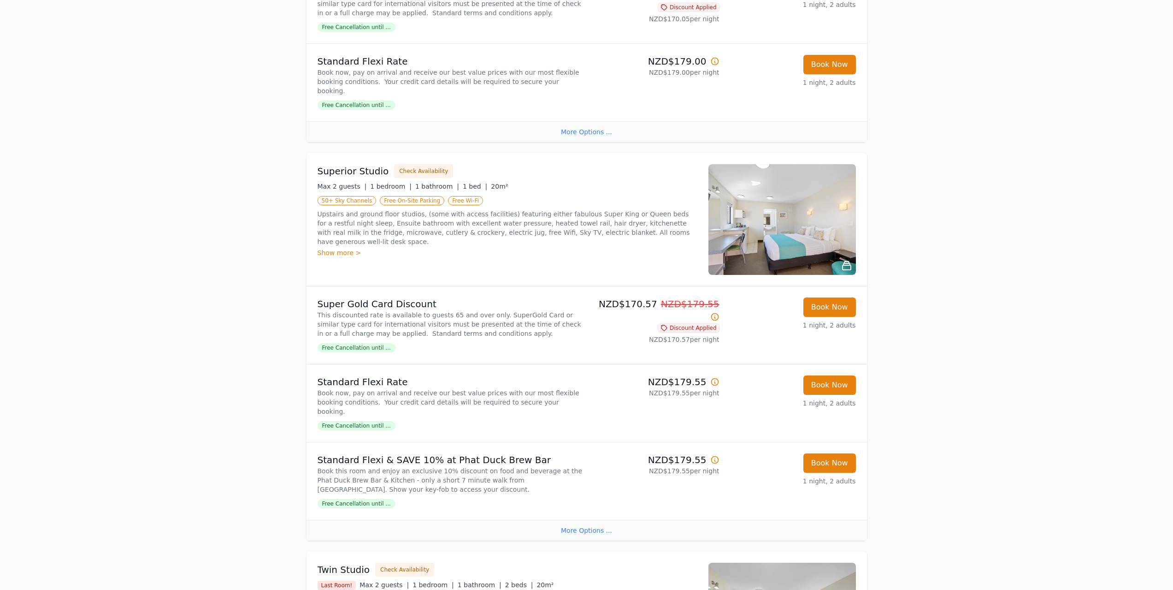  What do you see at coordinates (655, 310) in the screenshot?
I see `p: NZD$170.57` at bounding box center [655, 310].